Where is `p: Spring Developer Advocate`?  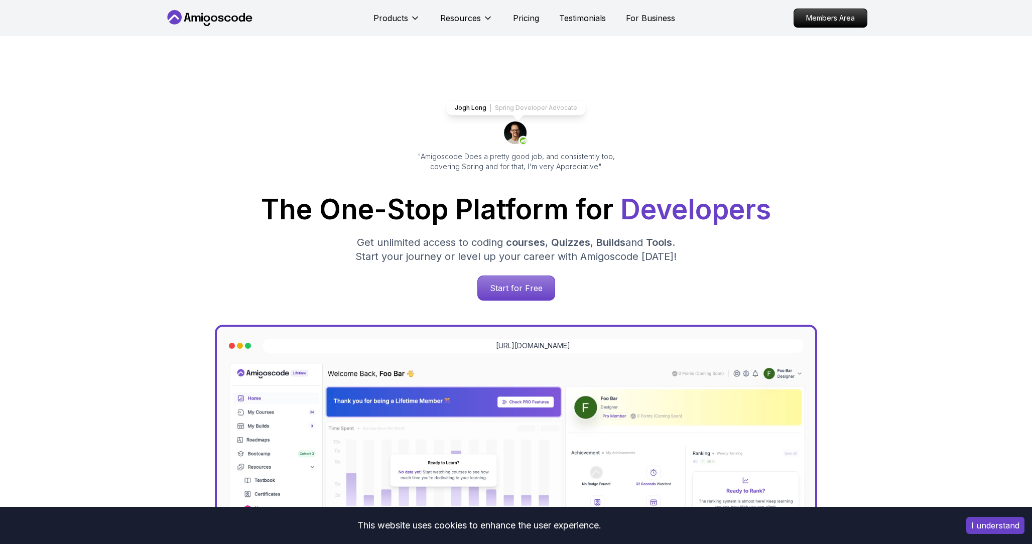
p: Spring Developer Advocate is located at coordinates (536, 108).